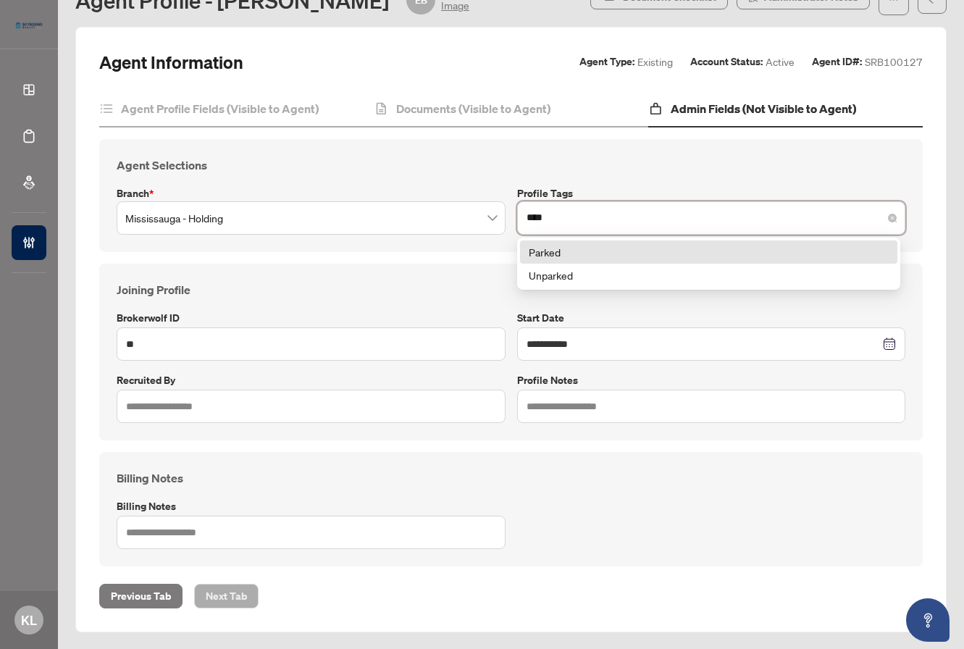  I want to click on label: Brokerwolf ID, so click(311, 318).